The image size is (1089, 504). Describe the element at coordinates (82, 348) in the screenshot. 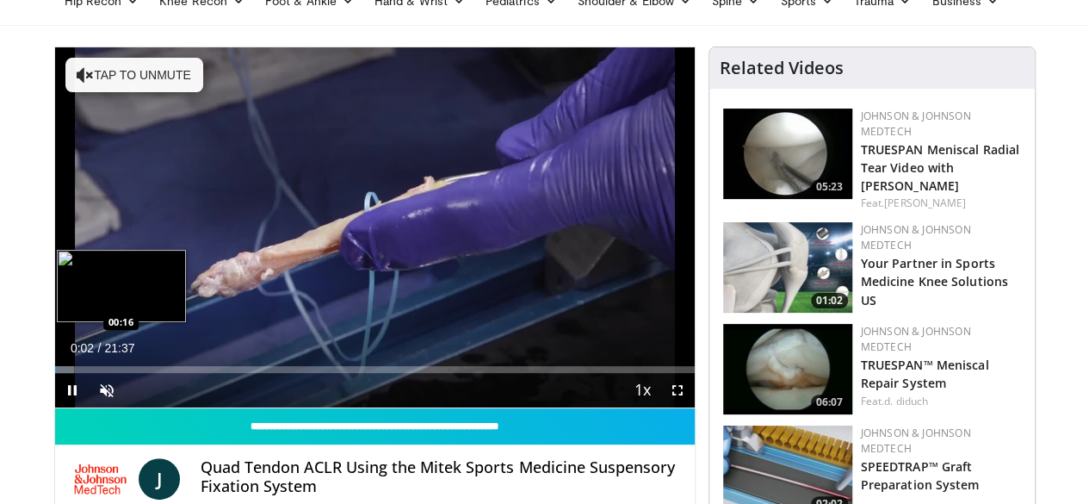

I see `span: 0:02` at that location.